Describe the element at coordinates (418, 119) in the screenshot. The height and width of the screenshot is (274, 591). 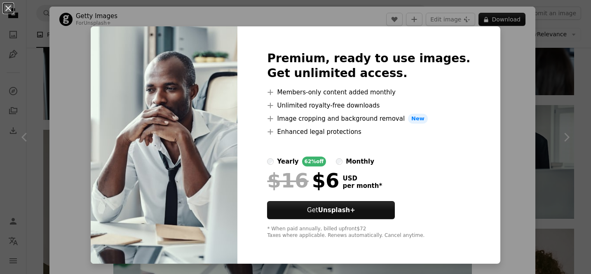
I see `span: New` at that location.